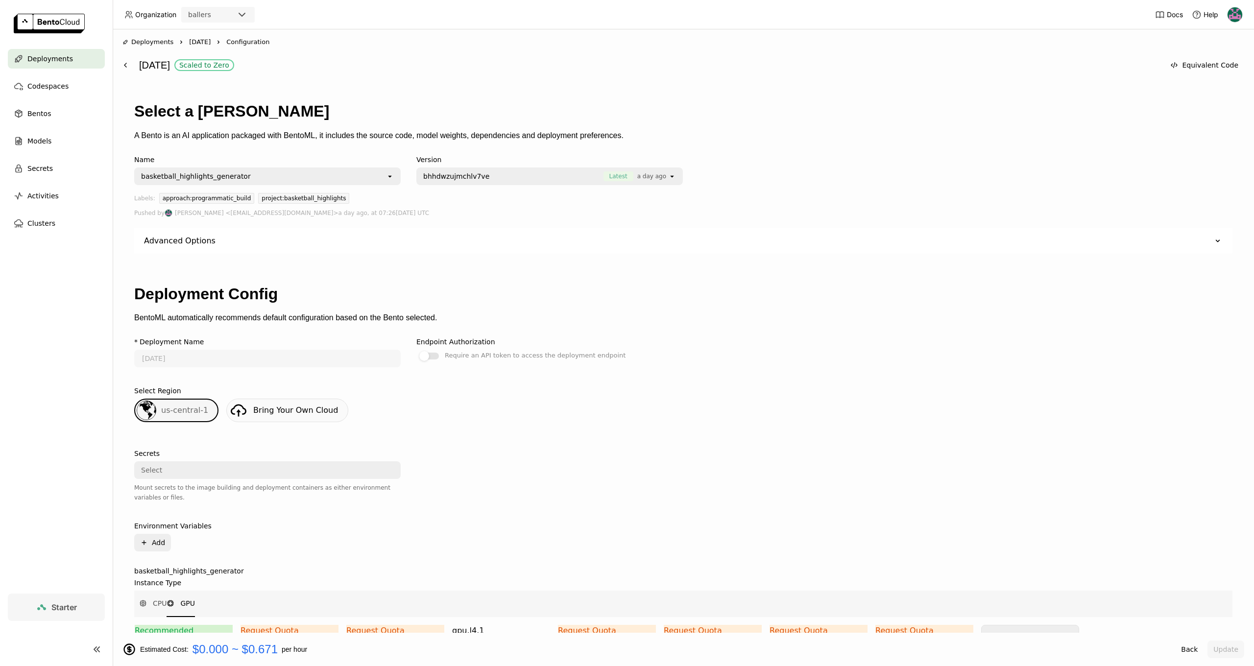 Image resolution: width=1254 pixels, height=666 pixels. What do you see at coordinates (56, 86) in the screenshot?
I see `a: Codespaces` at bounding box center [56, 86].